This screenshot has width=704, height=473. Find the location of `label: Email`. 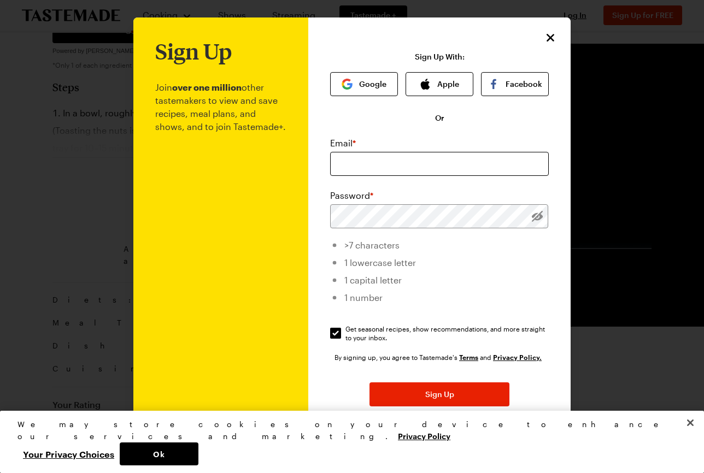

label: Email is located at coordinates (343, 143).